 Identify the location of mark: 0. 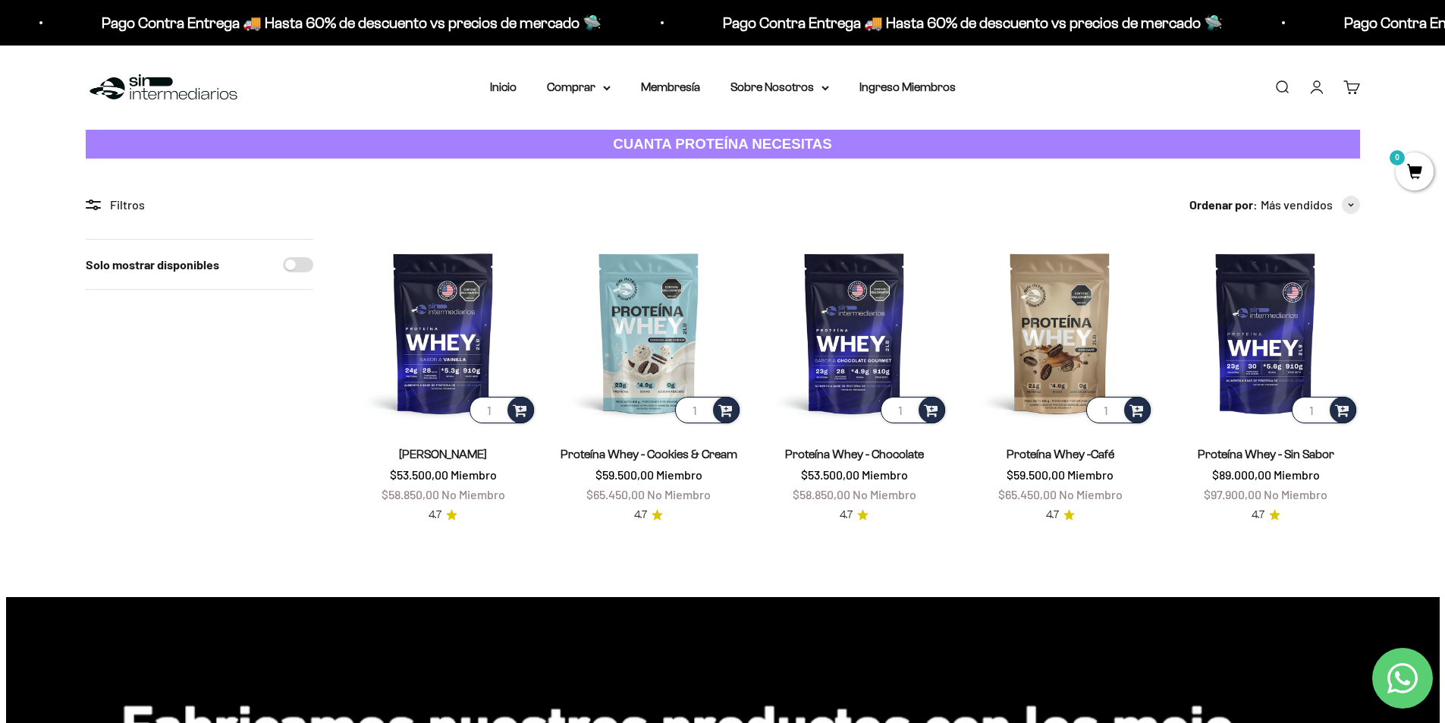
(1398, 158).